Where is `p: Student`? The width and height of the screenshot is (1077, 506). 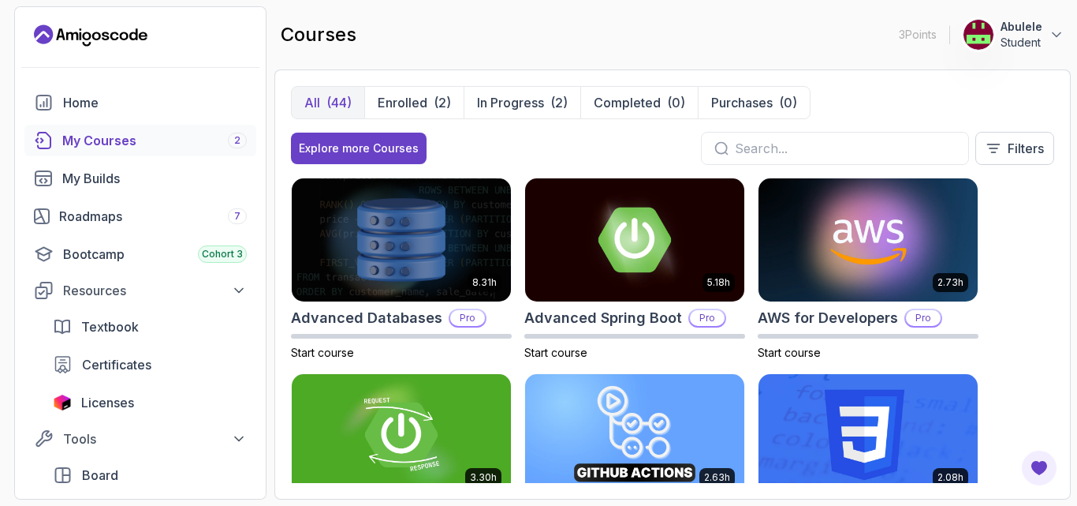
p: Student is located at coordinates (1021, 43).